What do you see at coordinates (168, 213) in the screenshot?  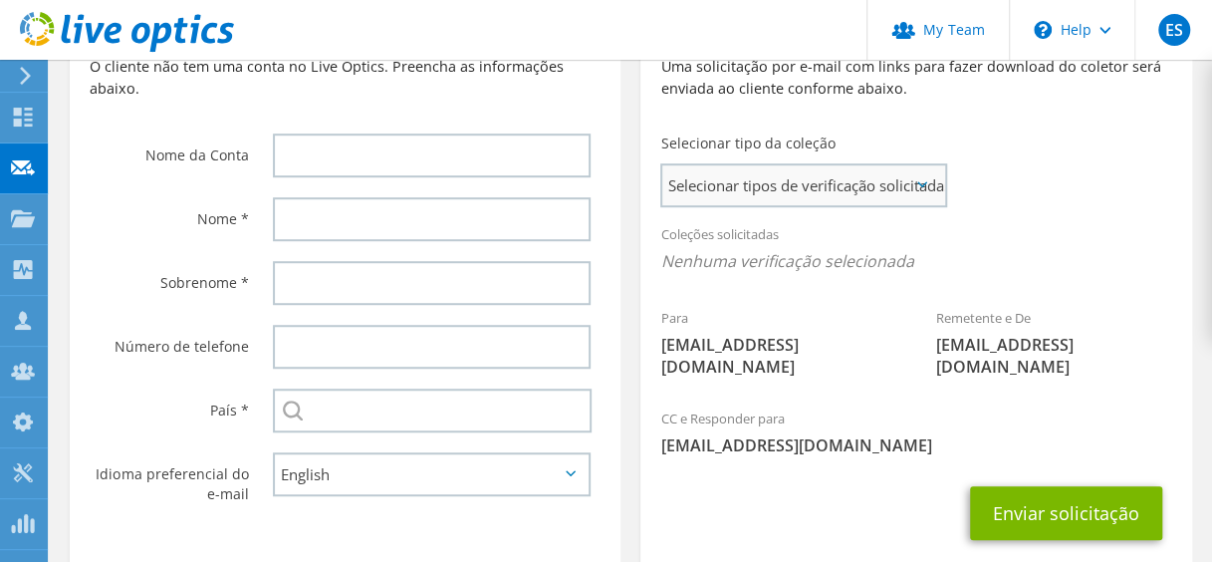 I see `label: Nome *` at bounding box center [168, 213].